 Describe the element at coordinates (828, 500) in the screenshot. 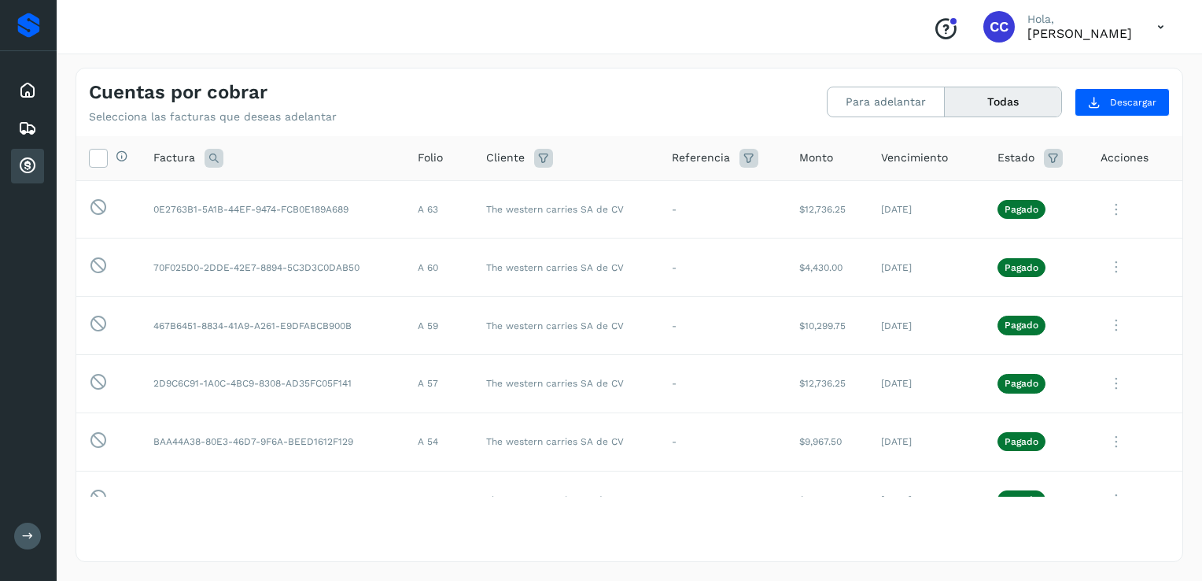

I see `td: $12,182.50` at that location.